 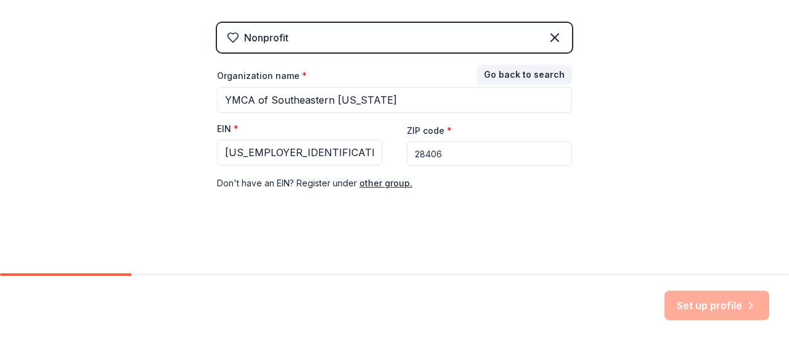 What do you see at coordinates (524, 75) in the screenshot?
I see `button: Go back to search` at bounding box center [524, 75].